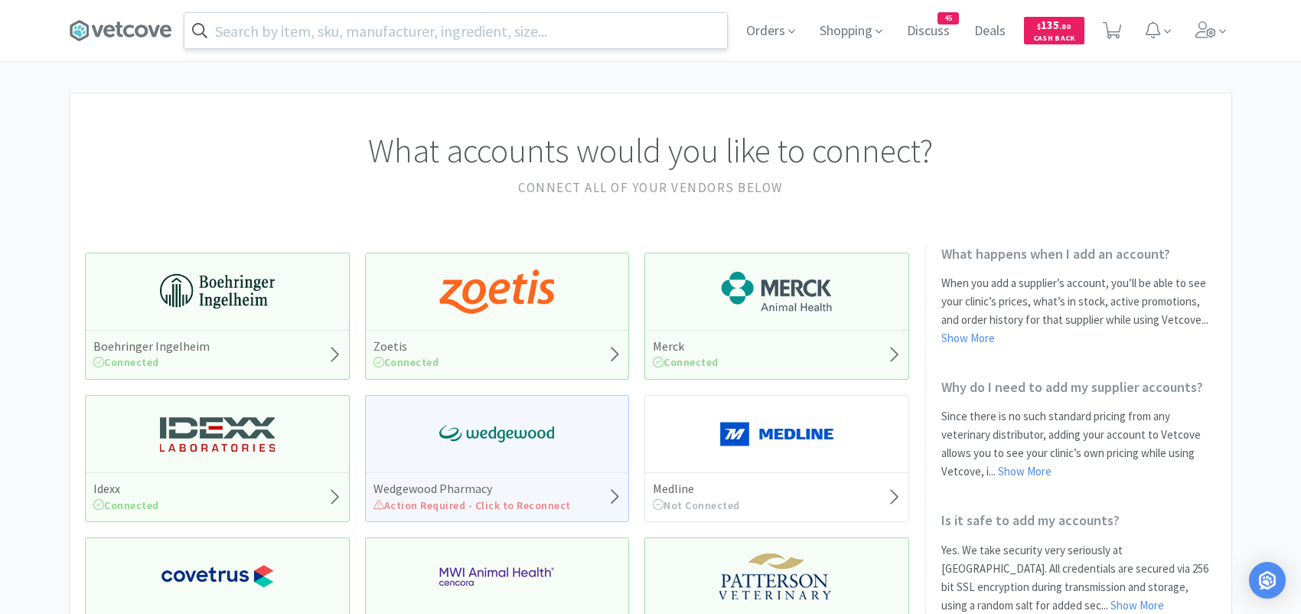 This screenshot has width=1301, height=614. Describe the element at coordinates (777, 576) in the screenshot. I see `img: f5e969b455434c6296c6d81ef179fa71_3.png` at that location.